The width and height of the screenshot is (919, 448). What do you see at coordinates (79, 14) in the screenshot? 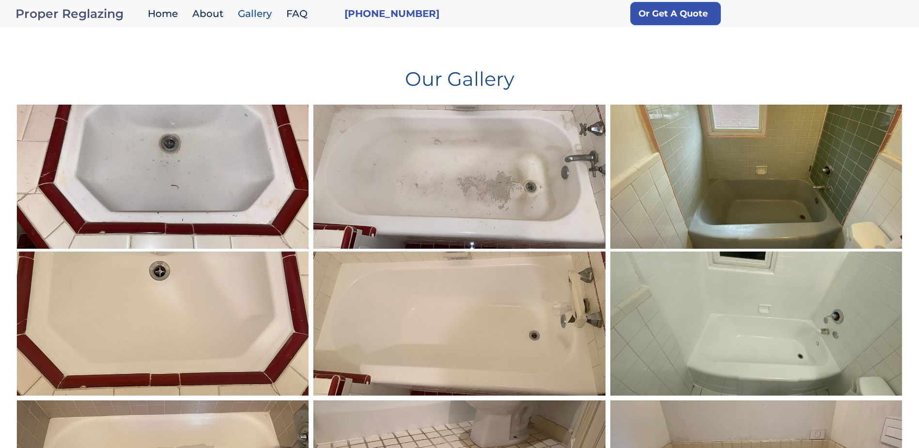
I see `div: Proper Reglazing` at bounding box center [79, 14].